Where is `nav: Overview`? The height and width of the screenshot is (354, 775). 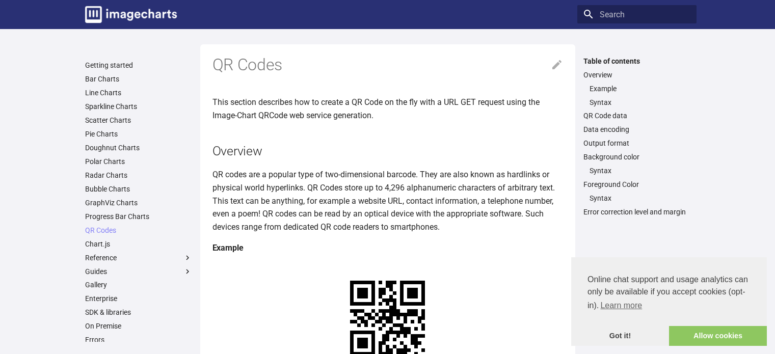 nav: Overview is located at coordinates (637, 95).